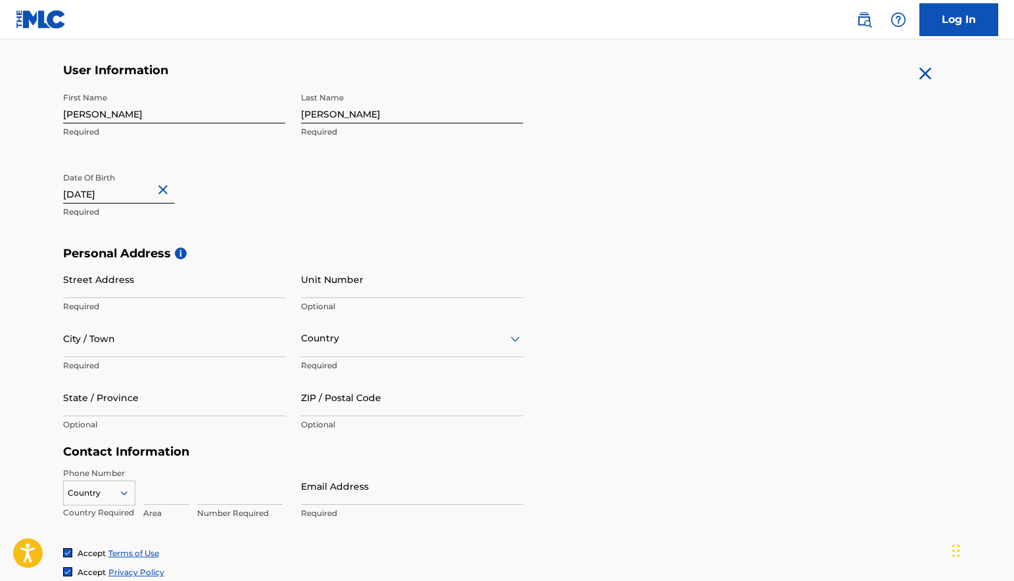  I want to click on img: search, so click(864, 20).